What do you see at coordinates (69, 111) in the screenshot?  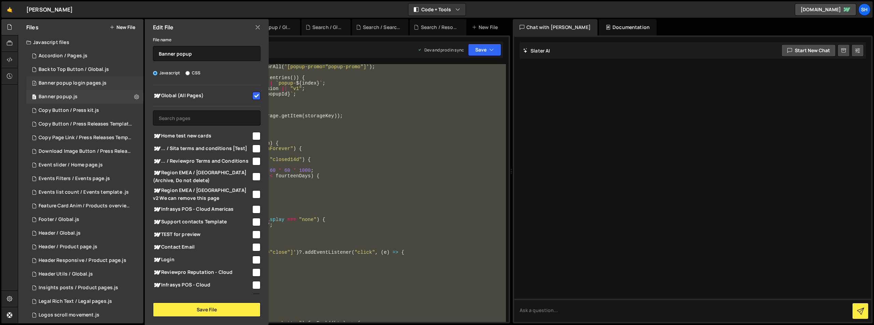 I see `div: Copy Button / Press kit.js` at bounding box center [69, 111].